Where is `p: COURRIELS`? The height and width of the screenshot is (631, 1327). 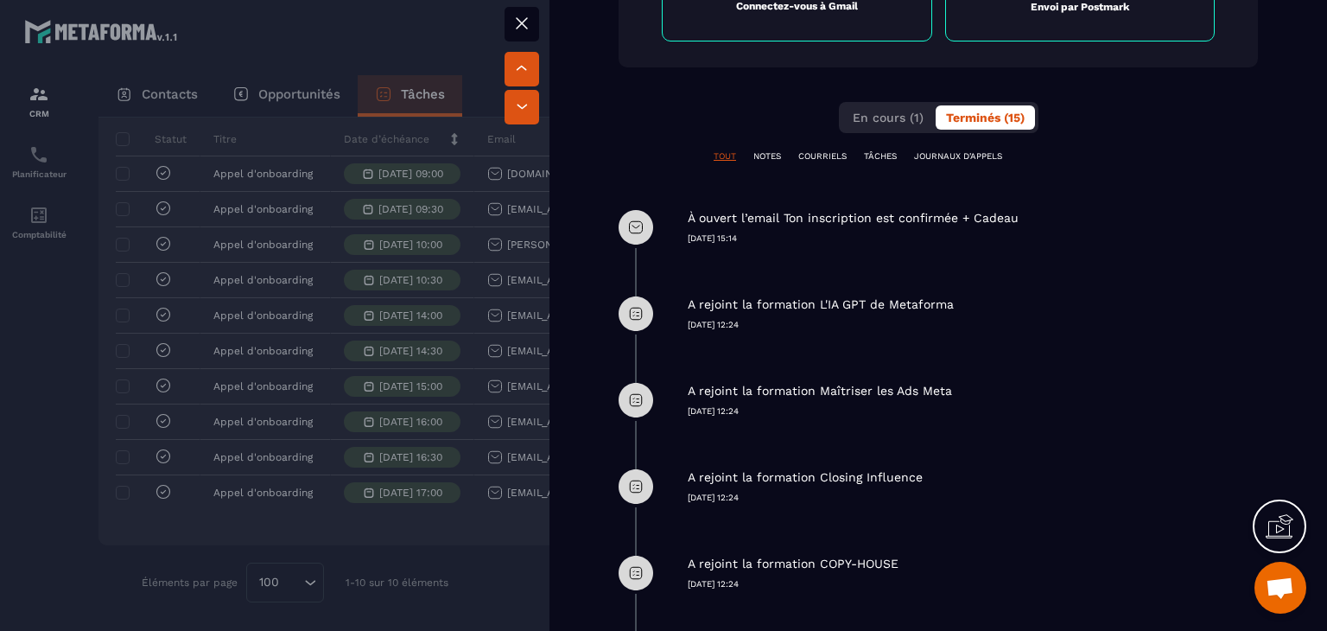
p: COURRIELS is located at coordinates (823, 156).